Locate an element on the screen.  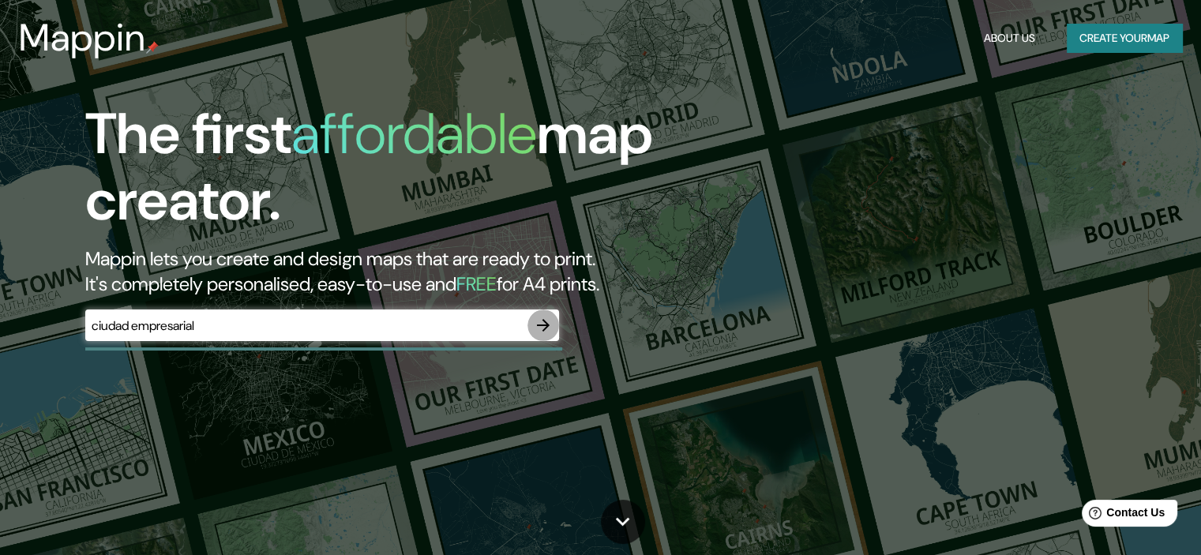
h1: affordable is located at coordinates (414, 133).